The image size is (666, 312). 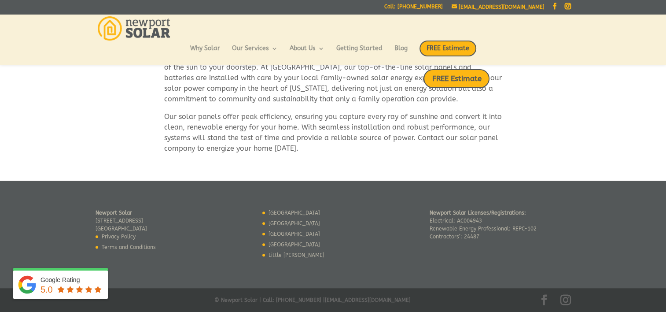 What do you see at coordinates (333, 133) in the screenshot?
I see `p: Our solar panels offer peak efficiency, ensuring you capture every ray of sunshine and convert it...` at bounding box center [333, 133].